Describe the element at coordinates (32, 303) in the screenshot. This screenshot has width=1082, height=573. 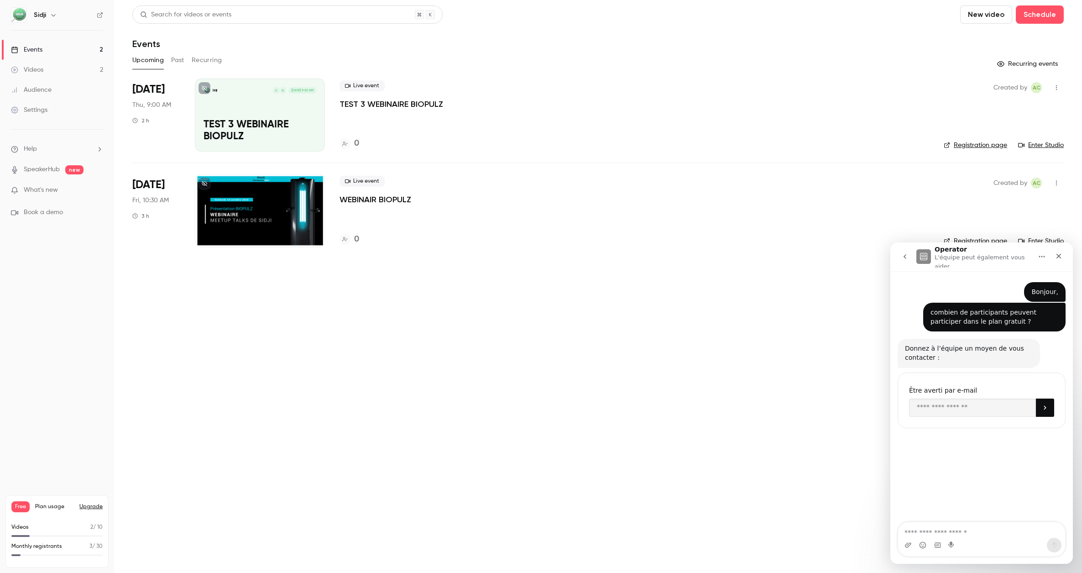
I see `button: Sélectionneur d’emoji` at that location.